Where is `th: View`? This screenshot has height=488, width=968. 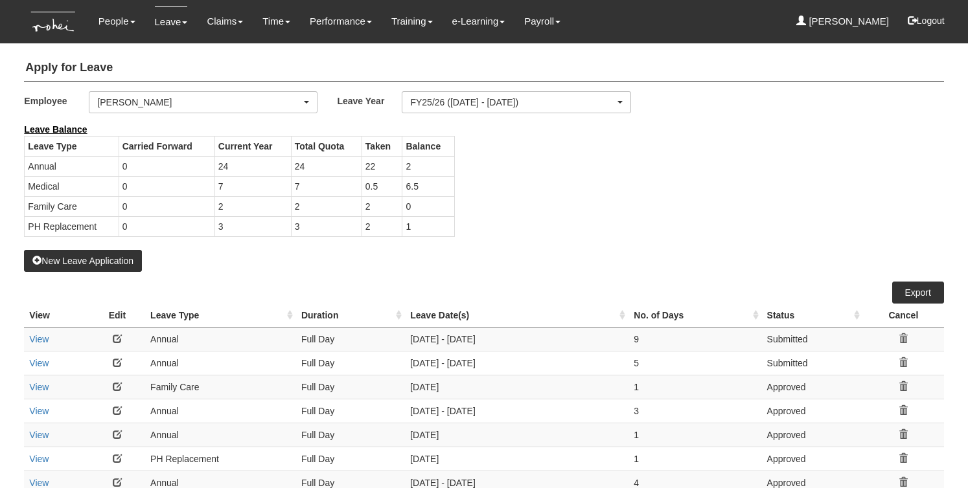
th: View is located at coordinates (56, 316).